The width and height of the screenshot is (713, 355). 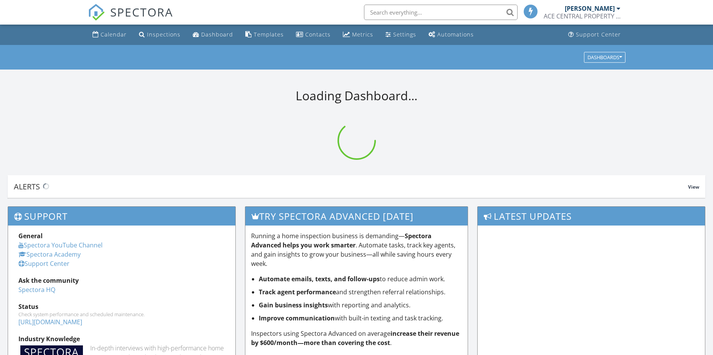 What do you see at coordinates (269, 34) in the screenshot?
I see `div: Templates` at bounding box center [269, 34].